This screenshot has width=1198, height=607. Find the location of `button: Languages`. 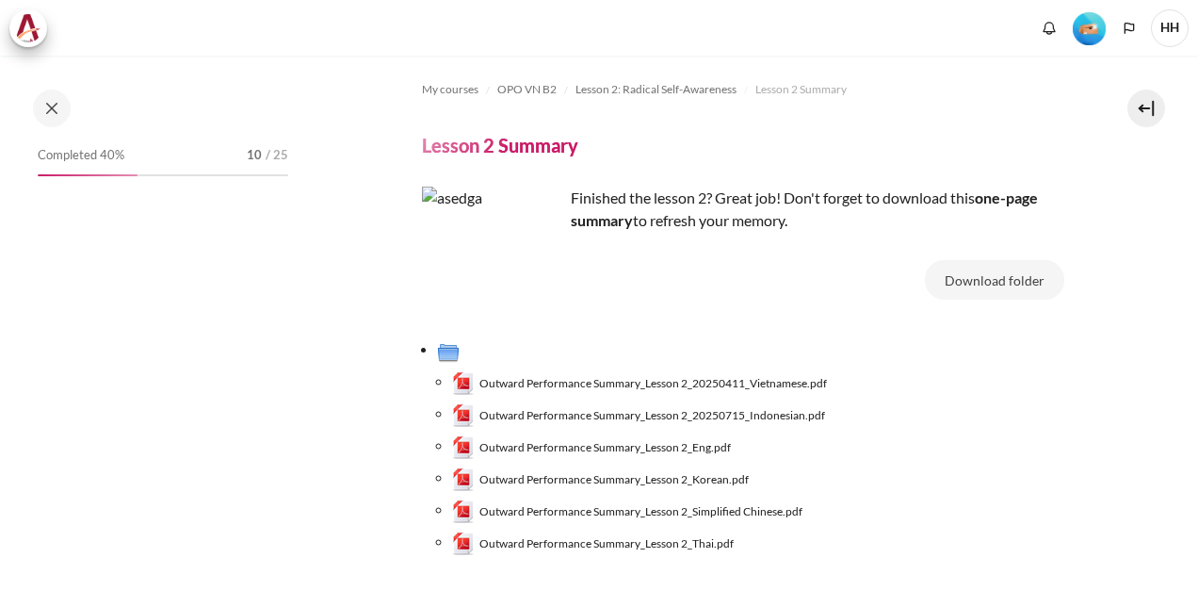

button: Languages is located at coordinates (1130, 28).